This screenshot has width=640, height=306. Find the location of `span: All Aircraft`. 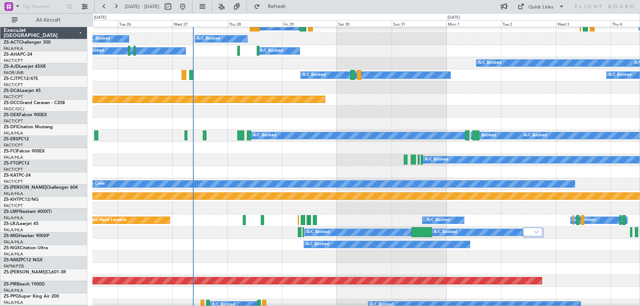

span: All Aircraft is located at coordinates (48, 20).